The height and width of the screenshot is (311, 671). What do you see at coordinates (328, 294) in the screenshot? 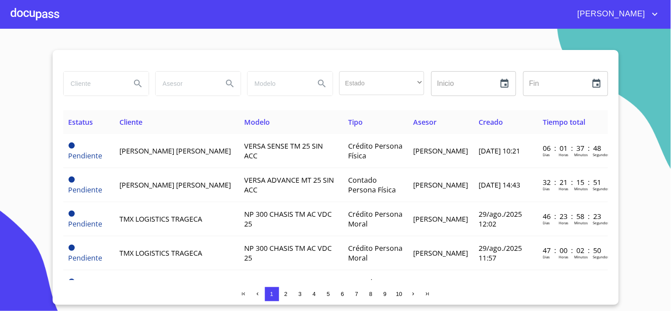
I see `span: 5` at bounding box center [328, 294].